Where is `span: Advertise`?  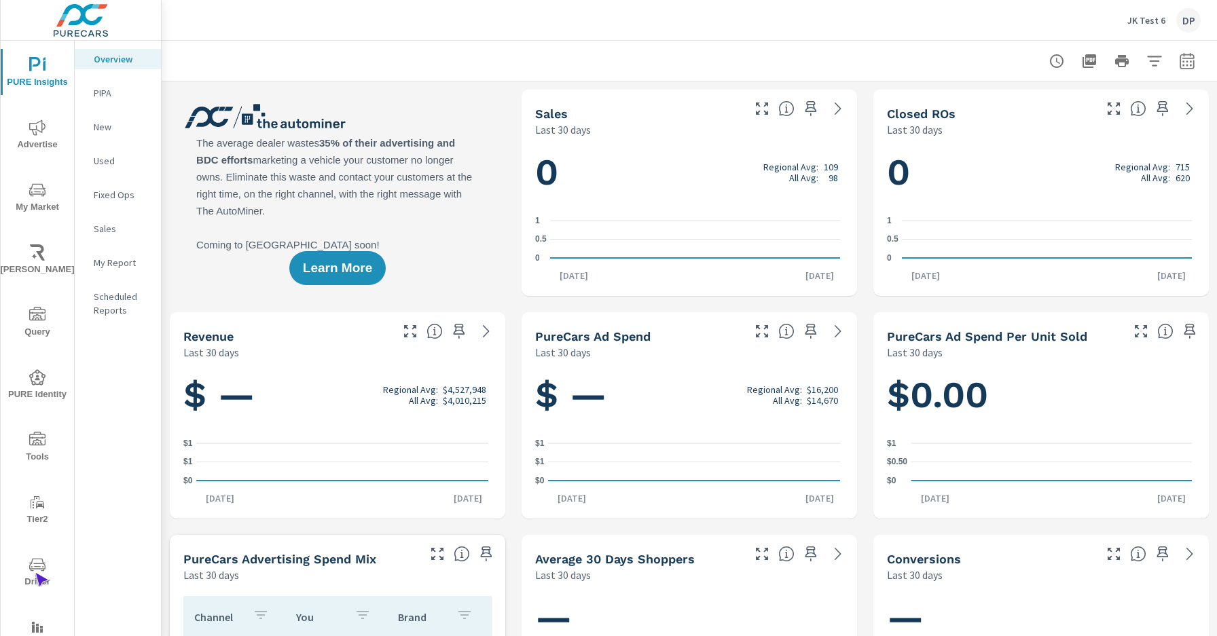
span: Advertise is located at coordinates (37, 136).